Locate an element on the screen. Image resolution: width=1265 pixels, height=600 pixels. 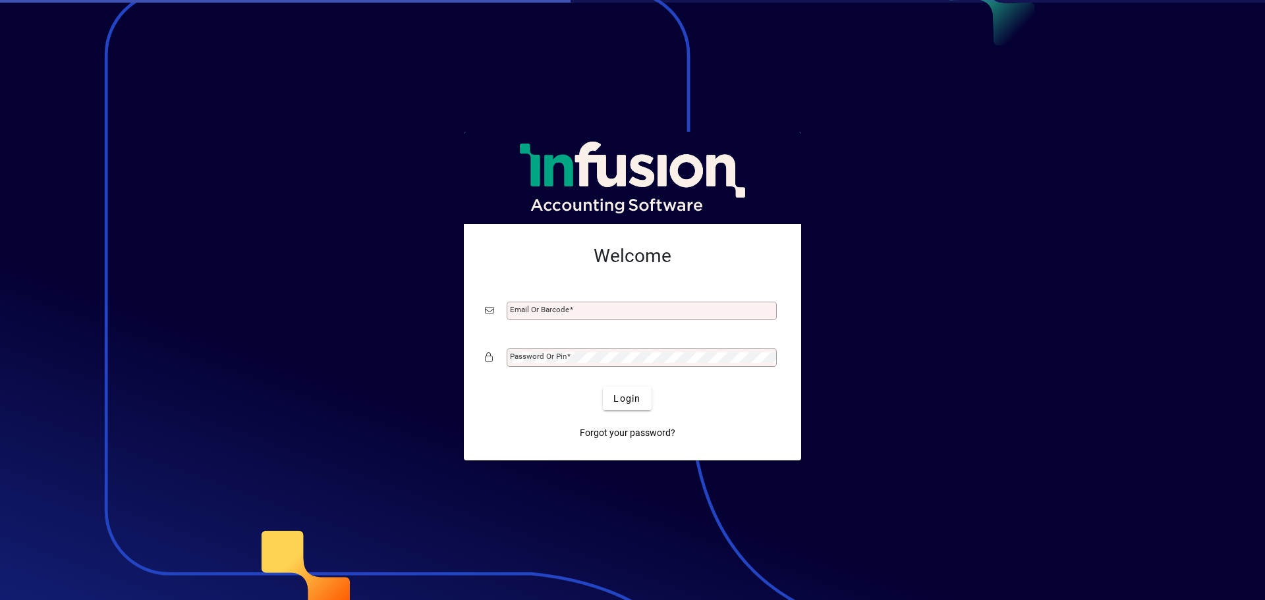
mat-label: Email or Barcode is located at coordinates (540, 310).